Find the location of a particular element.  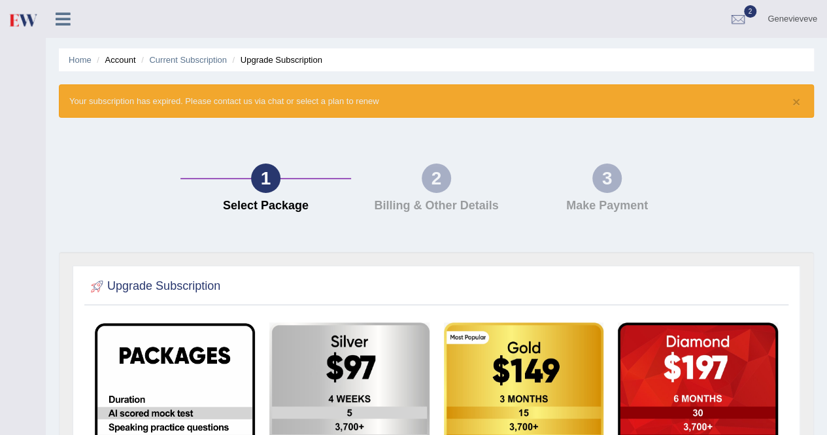

li: Account is located at coordinates (114, 59).